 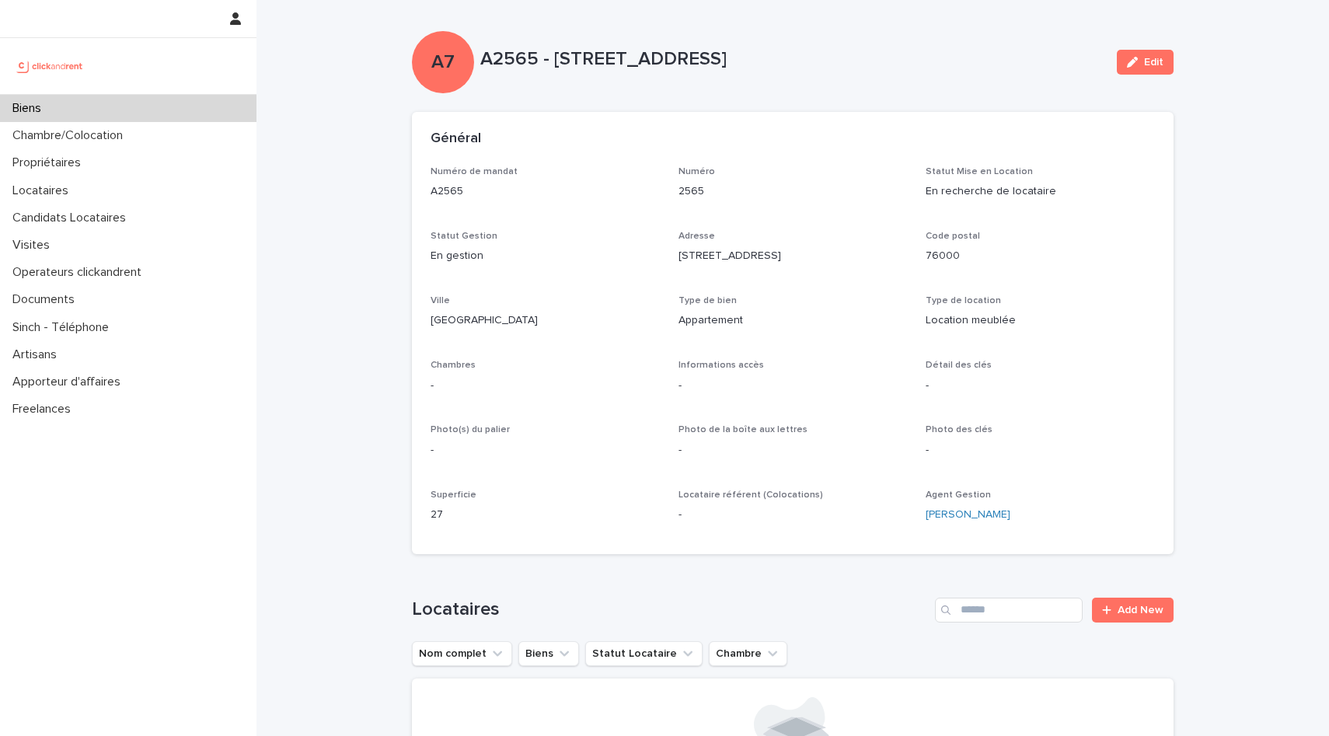 What do you see at coordinates (440, 301) in the screenshot?
I see `span: Ville` at bounding box center [440, 301].